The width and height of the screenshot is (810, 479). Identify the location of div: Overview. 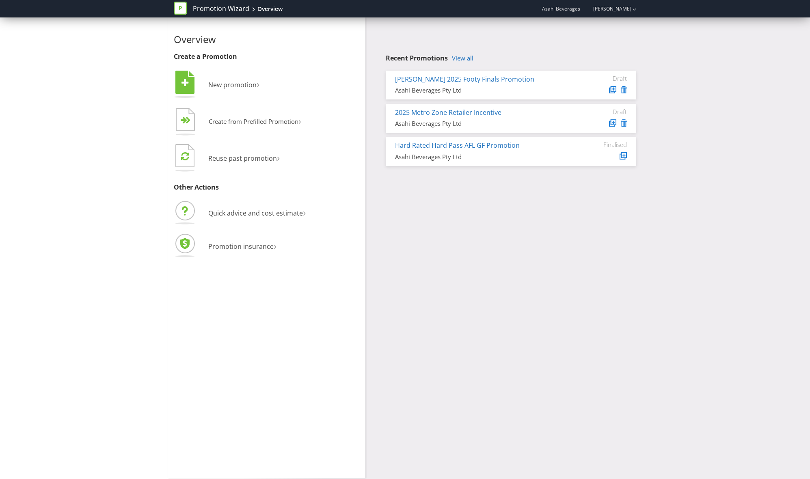
(270, 9).